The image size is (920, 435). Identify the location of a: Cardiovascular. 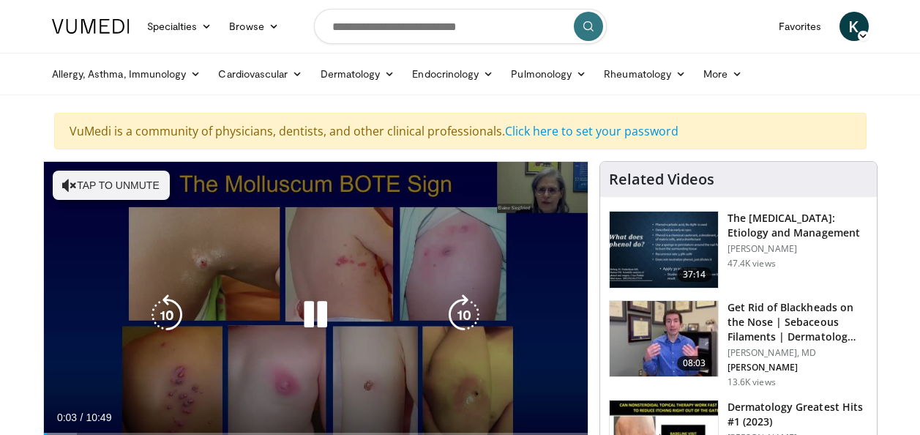
(260, 74).